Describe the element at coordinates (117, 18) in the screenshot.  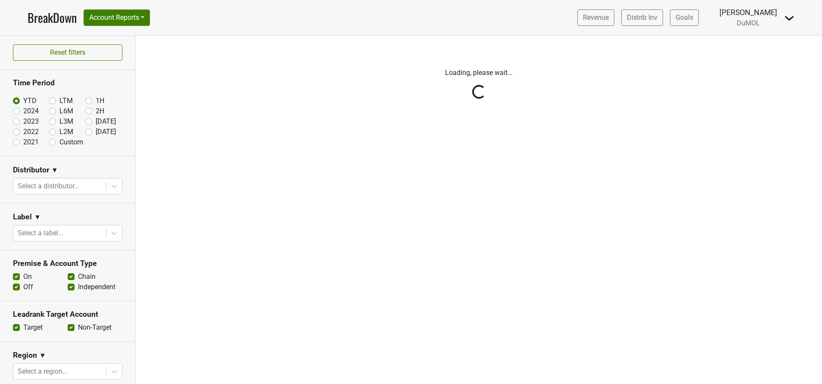
I see `button: Account Reports` at that location.